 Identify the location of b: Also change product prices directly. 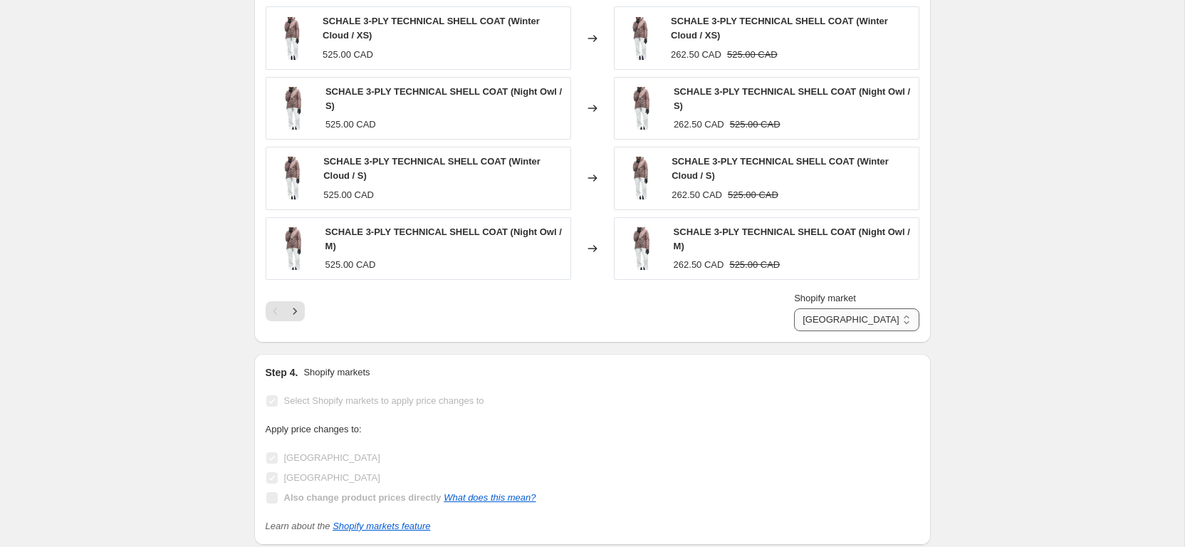
(362, 497).